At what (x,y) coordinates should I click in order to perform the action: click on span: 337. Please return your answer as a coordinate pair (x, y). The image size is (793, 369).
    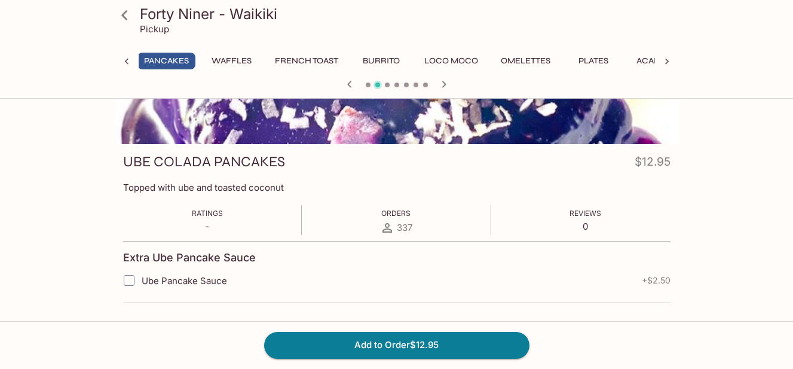
    Looking at the image, I should click on (405, 227).